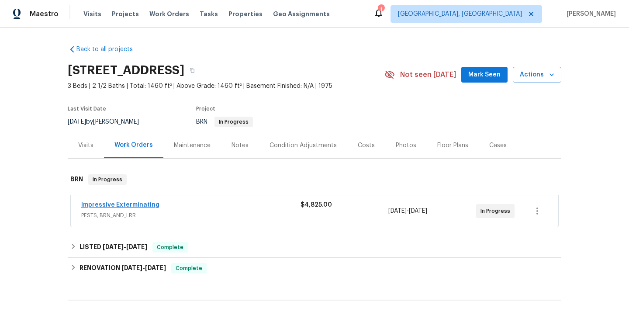 The width and height of the screenshot is (629, 315). What do you see at coordinates (406, 145) in the screenshot?
I see `div: Photos` at bounding box center [406, 145].